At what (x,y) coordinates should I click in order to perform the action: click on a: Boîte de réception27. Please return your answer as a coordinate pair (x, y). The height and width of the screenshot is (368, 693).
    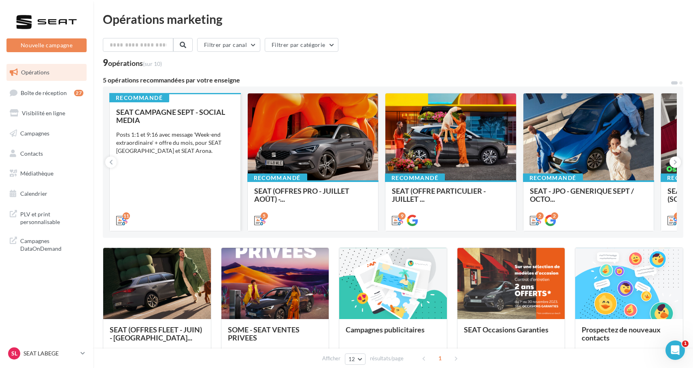
    Looking at the image, I should click on (47, 93).